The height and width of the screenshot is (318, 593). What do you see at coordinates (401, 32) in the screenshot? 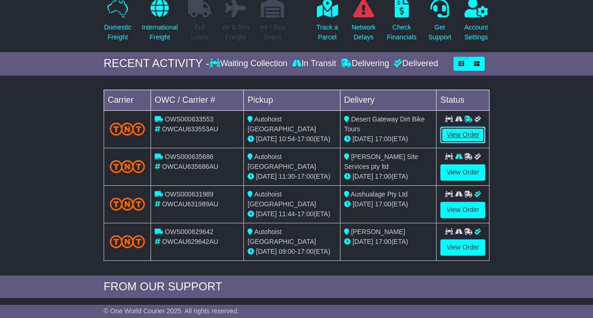
I see `p: Check Financials` at bounding box center [401, 32].